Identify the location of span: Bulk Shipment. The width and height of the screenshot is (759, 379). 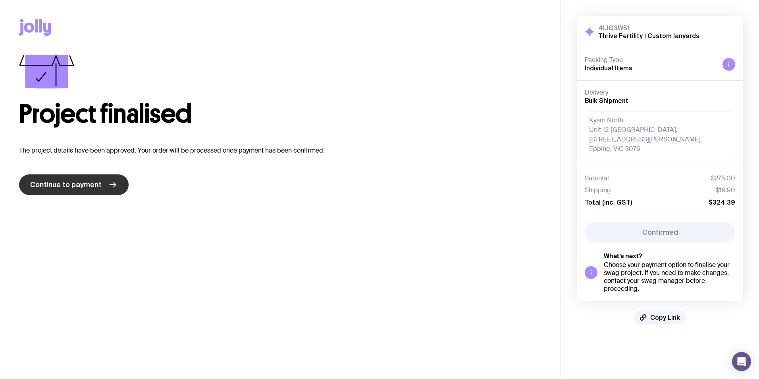
(607, 100).